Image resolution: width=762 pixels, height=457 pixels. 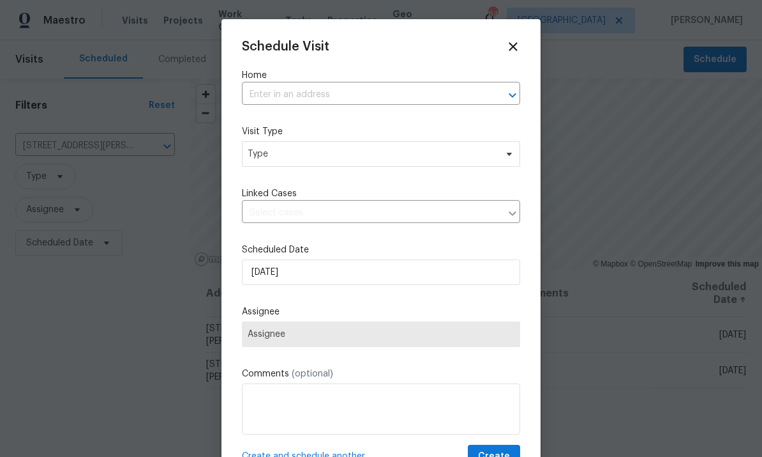 What do you see at coordinates (381, 334) in the screenshot?
I see `span: Assignee` at bounding box center [381, 334].